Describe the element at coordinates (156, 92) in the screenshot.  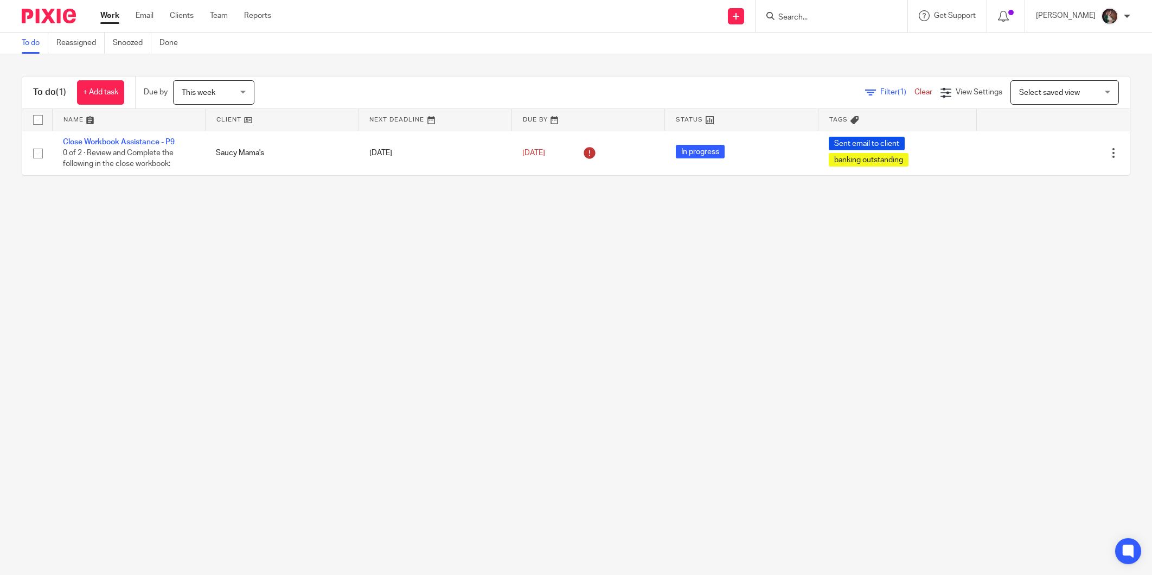
I see `p: Due by` at that location.